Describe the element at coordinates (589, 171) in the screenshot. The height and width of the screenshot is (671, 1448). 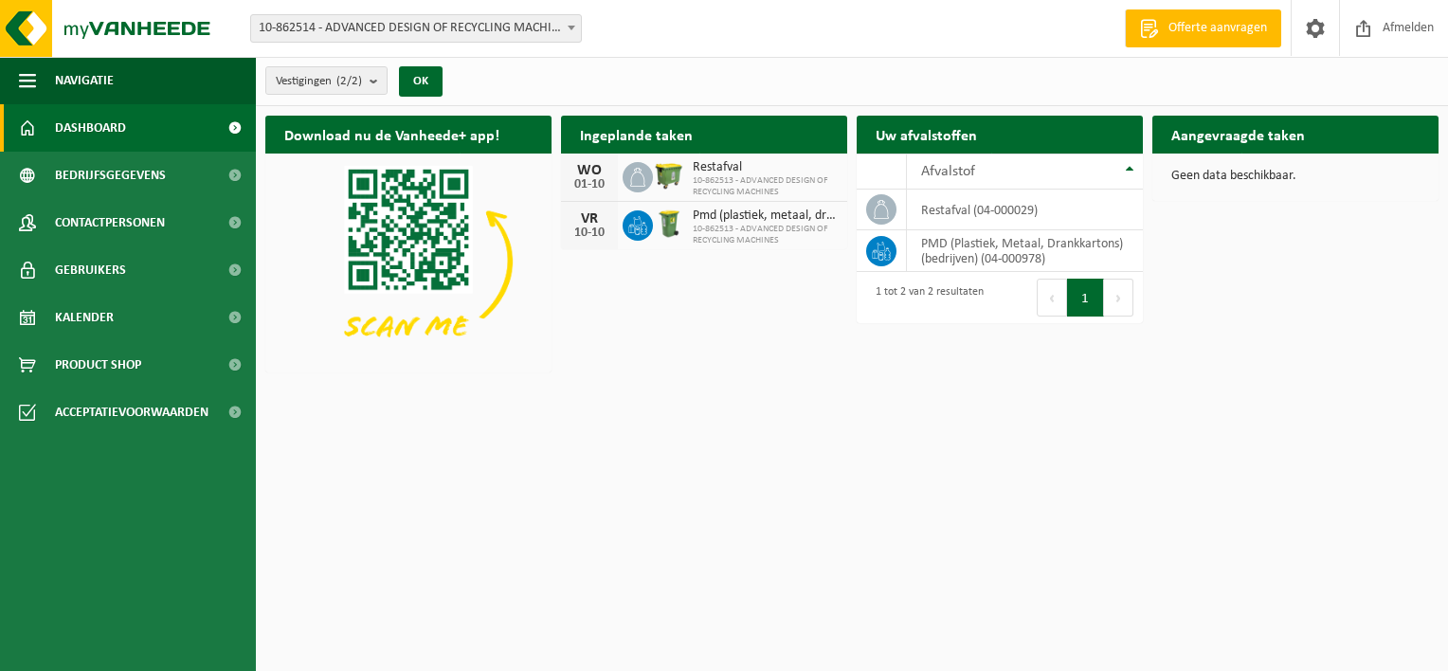
I see `div: WO` at that location.